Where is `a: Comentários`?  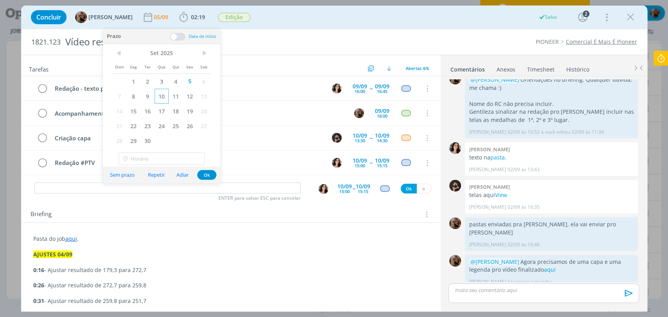
a: Comentários is located at coordinates (467, 68).